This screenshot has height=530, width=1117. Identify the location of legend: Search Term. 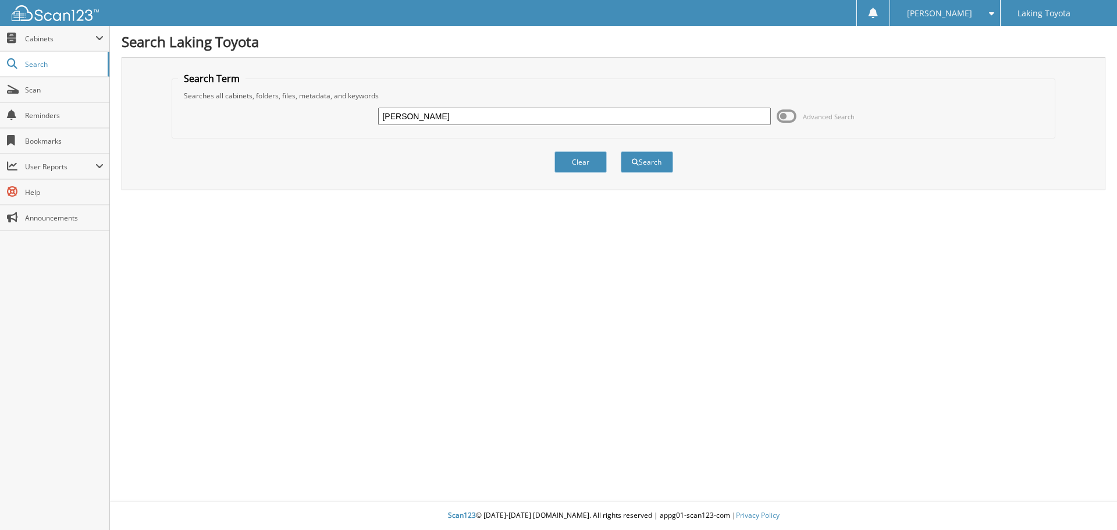
(212, 79).